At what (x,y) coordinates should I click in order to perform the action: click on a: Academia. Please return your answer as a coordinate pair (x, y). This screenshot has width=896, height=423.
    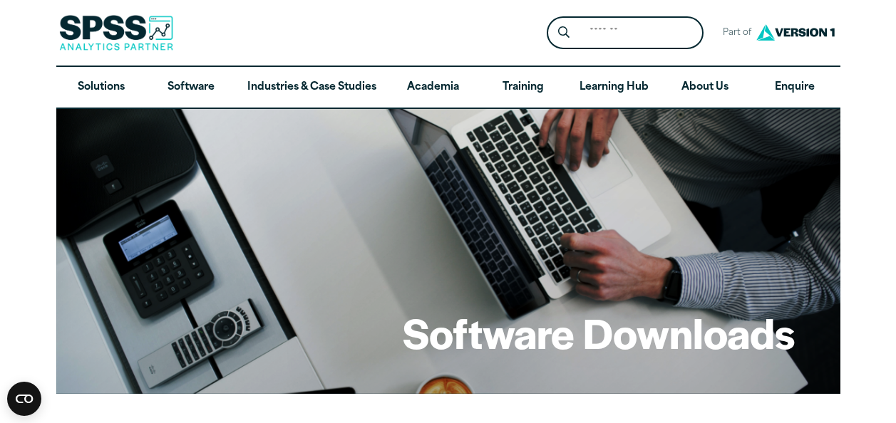
    Looking at the image, I should click on (433, 88).